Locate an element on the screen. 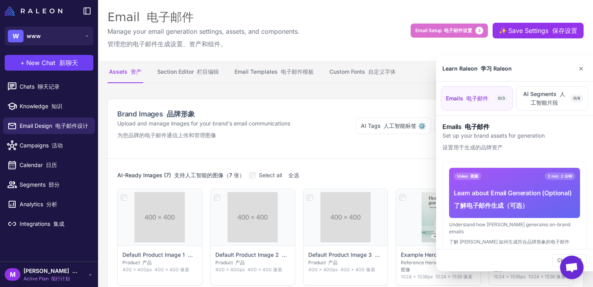  font: 学习 Raleon is located at coordinates (496, 68).